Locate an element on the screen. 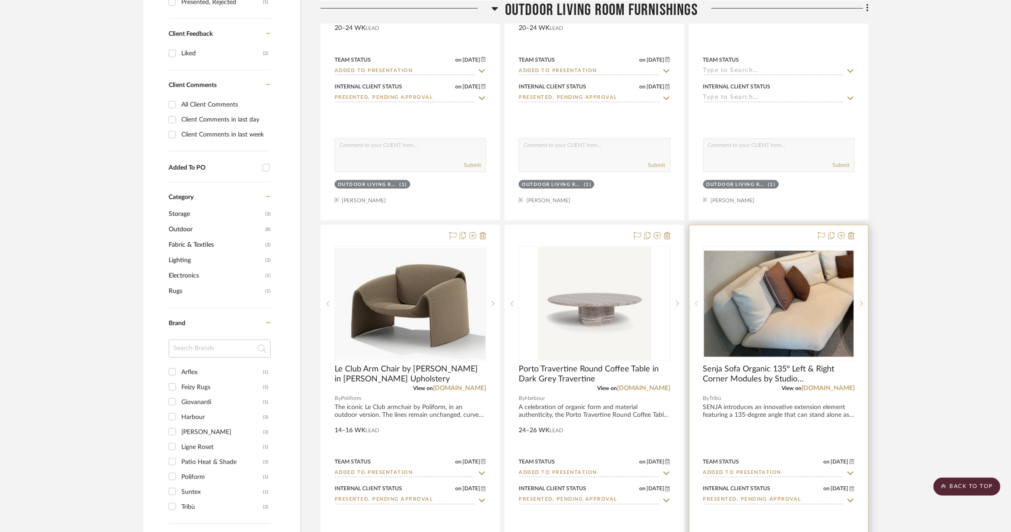  span: (2) is located at coordinates (268, 245).